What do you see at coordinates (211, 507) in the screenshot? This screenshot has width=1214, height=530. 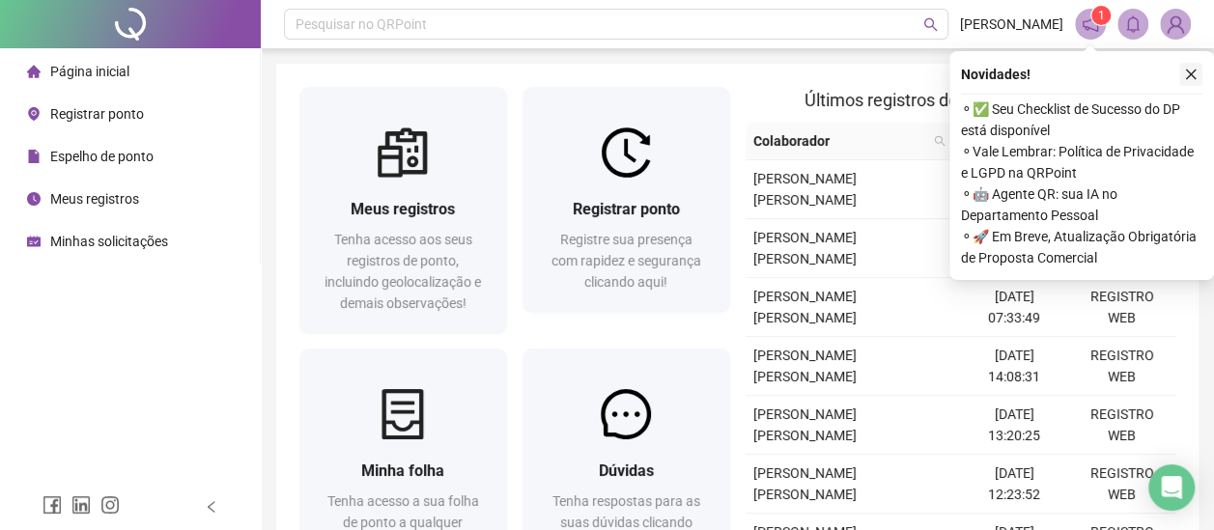 I see `span: left` at bounding box center [211, 507].